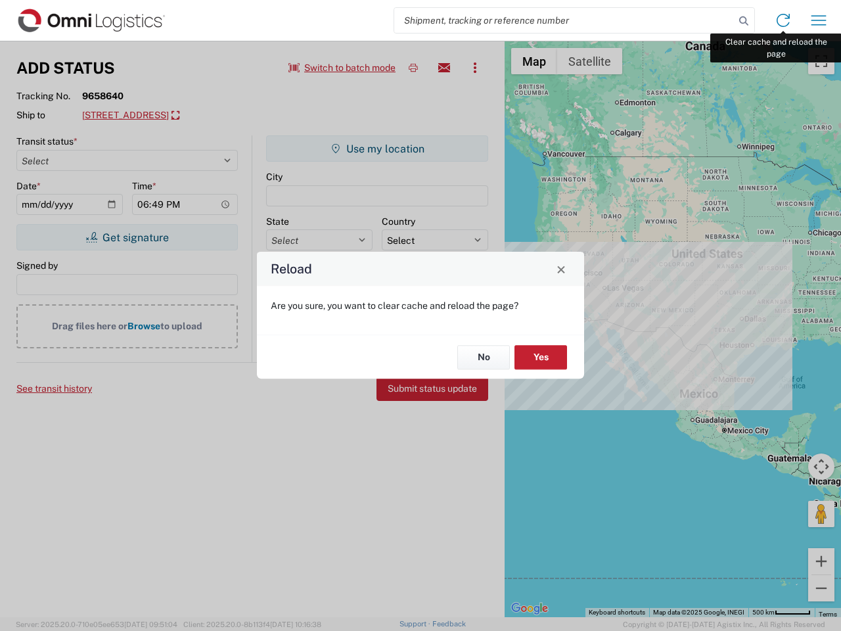  I want to click on button: Close, so click(561, 269).